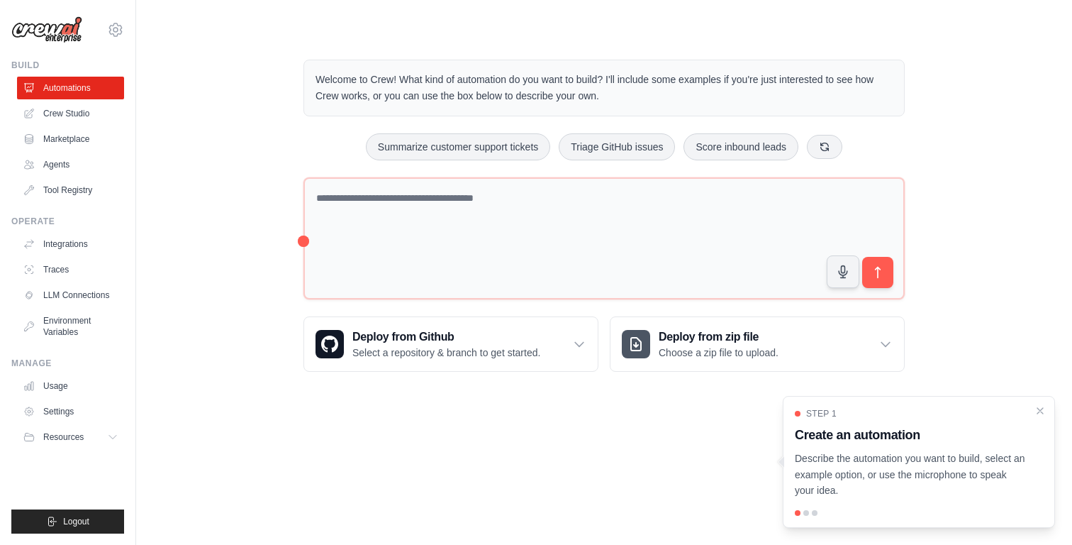  Describe the element at coordinates (70, 113) in the screenshot. I see `a: Crew Studio` at that location.